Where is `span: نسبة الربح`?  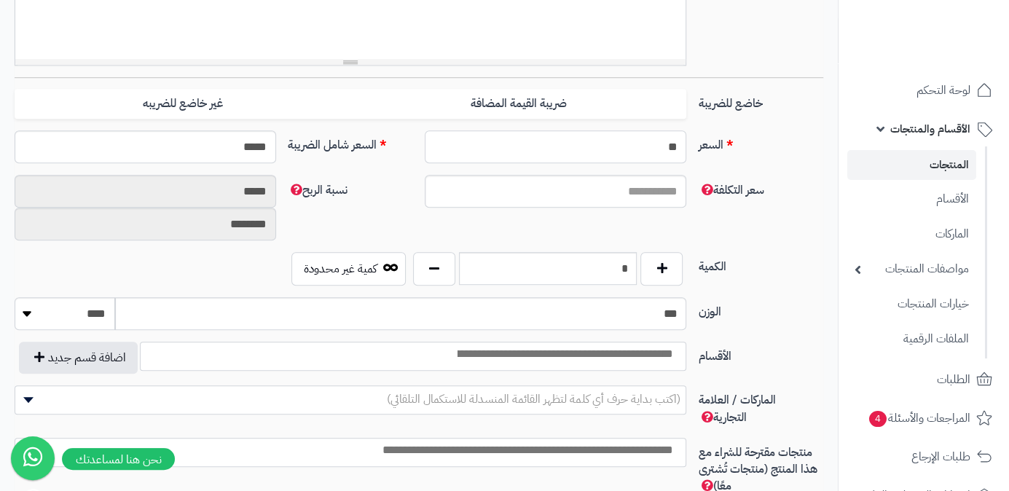
span: نسبة الربح is located at coordinates (318, 190).